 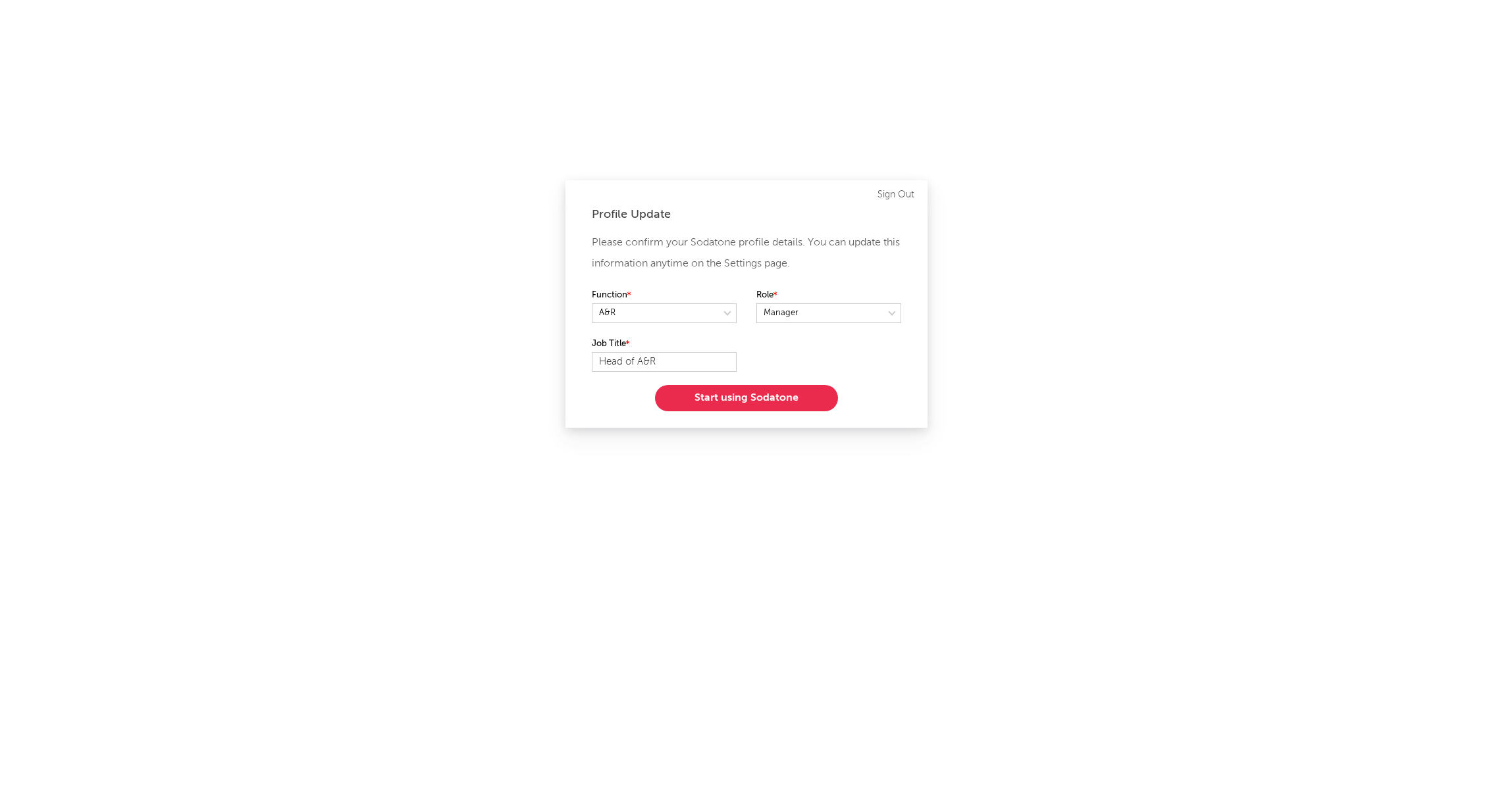 I want to click on a: Sign Out, so click(x=896, y=195).